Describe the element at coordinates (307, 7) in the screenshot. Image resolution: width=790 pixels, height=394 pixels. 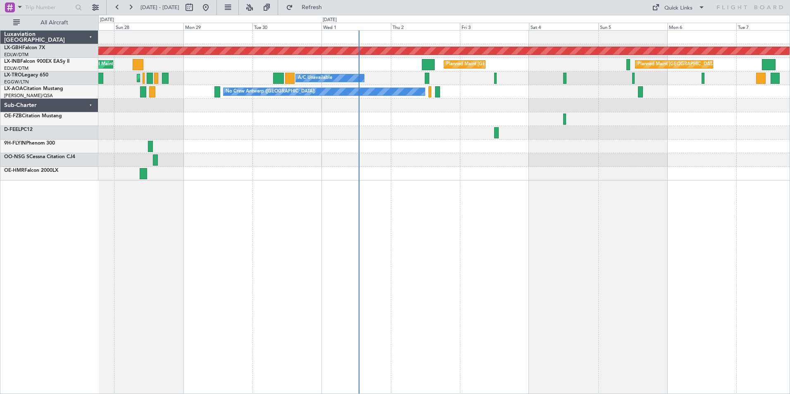
I see `button: Refresh` at that location.